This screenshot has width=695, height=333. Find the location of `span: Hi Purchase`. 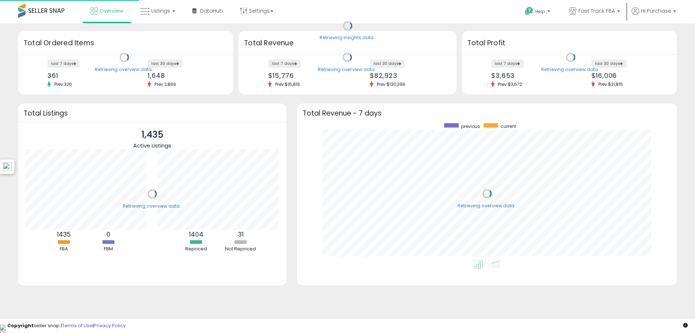

span: Hi Purchase is located at coordinates (656, 11).